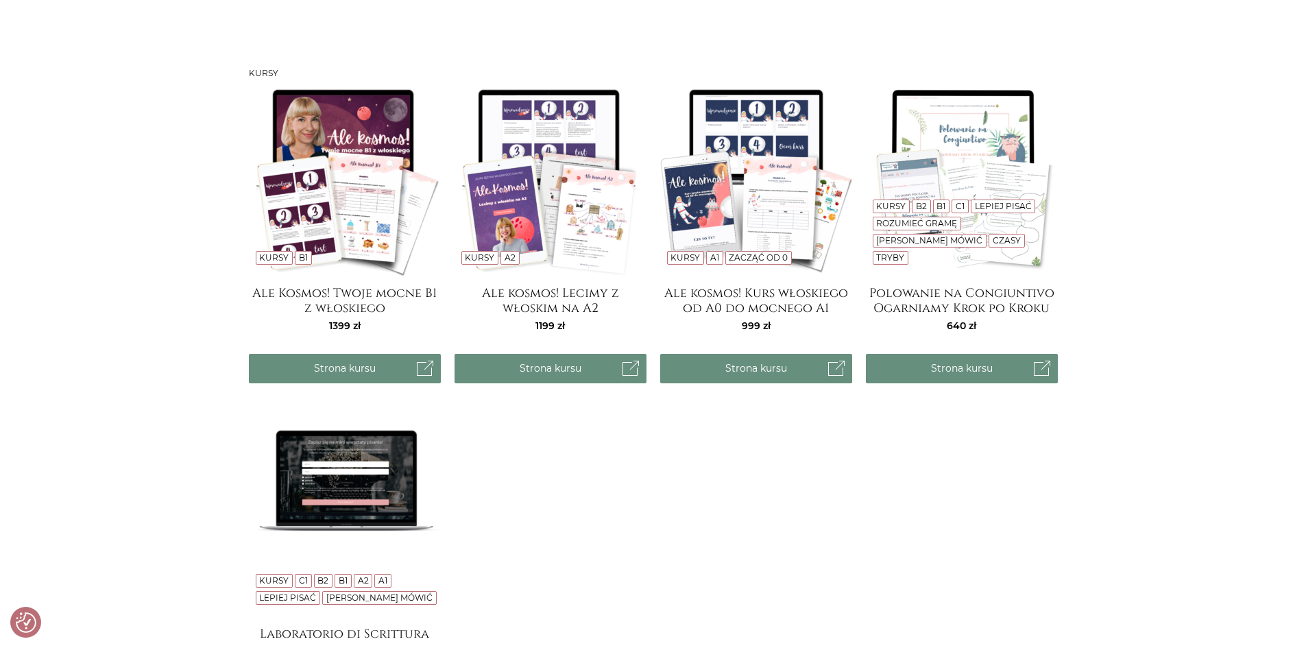 This screenshot has height=648, width=1306. Describe the element at coordinates (756, 300) in the screenshot. I see `h4: Ale kosmos! Kurs włoskiego od A0 do mocnego A1` at that location.